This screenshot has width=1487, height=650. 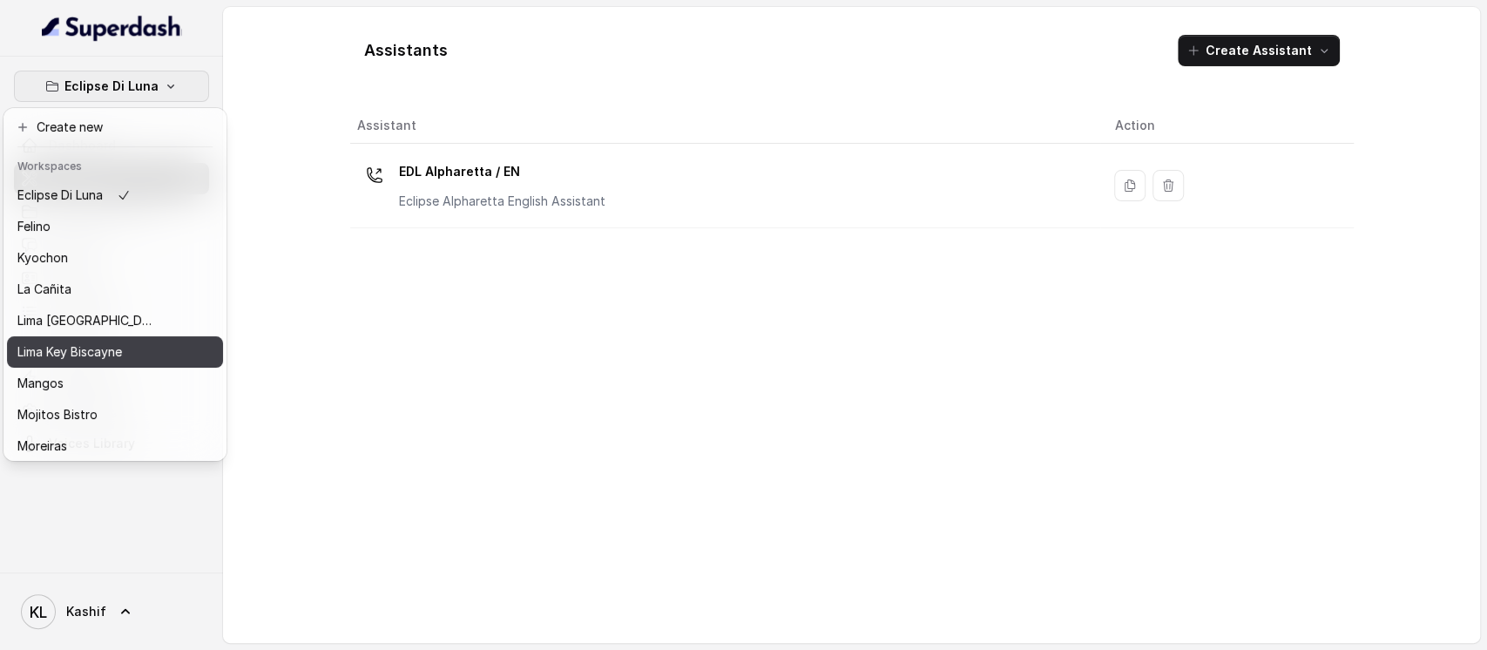 What do you see at coordinates (43, 258) in the screenshot?
I see `p: Kyochon` at bounding box center [43, 258].